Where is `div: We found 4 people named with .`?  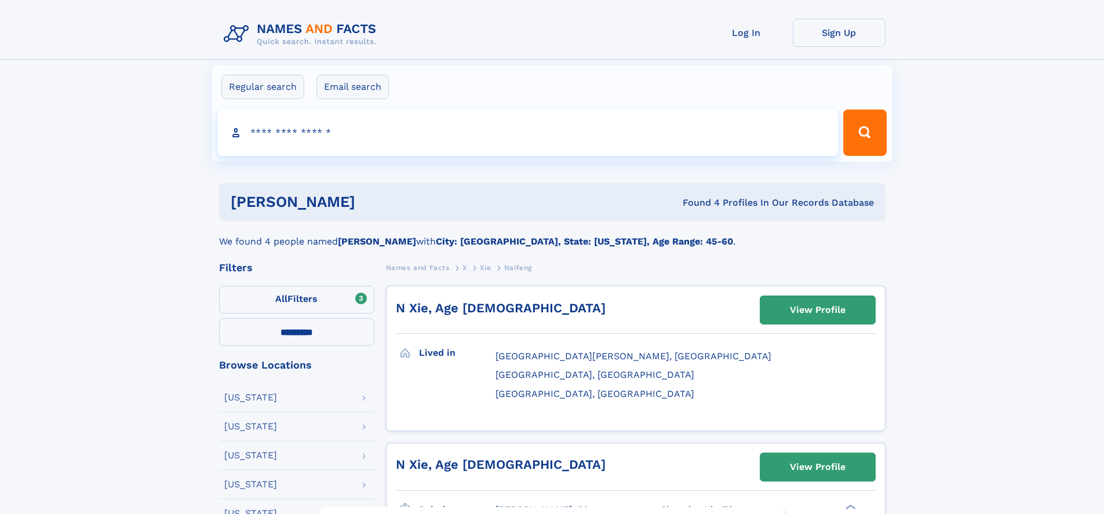
div: We found 4 people named with . is located at coordinates (552, 235).